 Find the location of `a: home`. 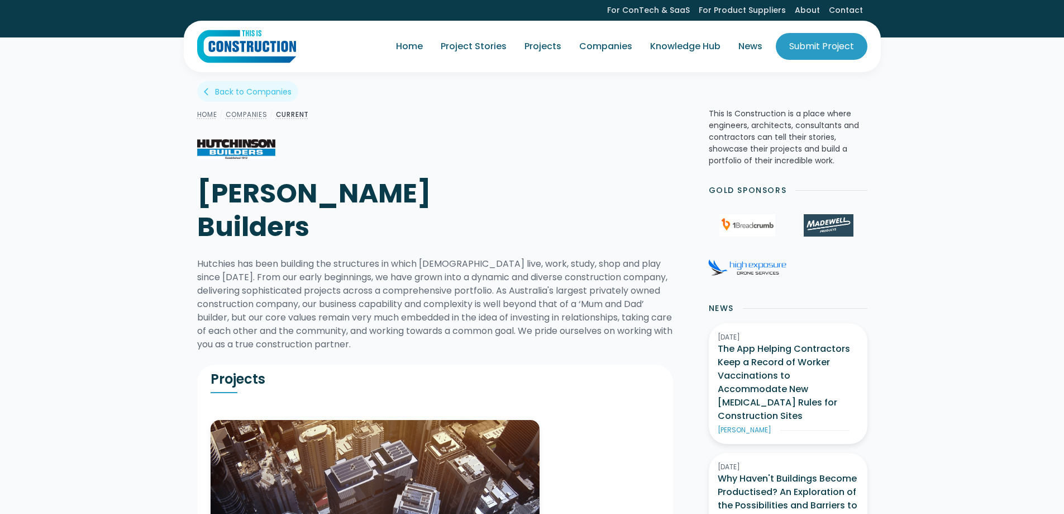

a: home is located at coordinates (246, 46).